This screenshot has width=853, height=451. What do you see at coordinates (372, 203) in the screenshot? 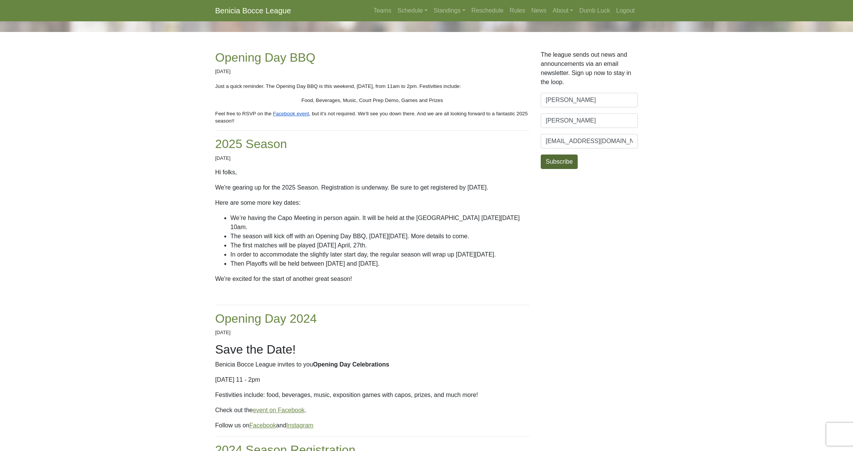
I see `p: Here are some more key dates:` at bounding box center [372, 203].